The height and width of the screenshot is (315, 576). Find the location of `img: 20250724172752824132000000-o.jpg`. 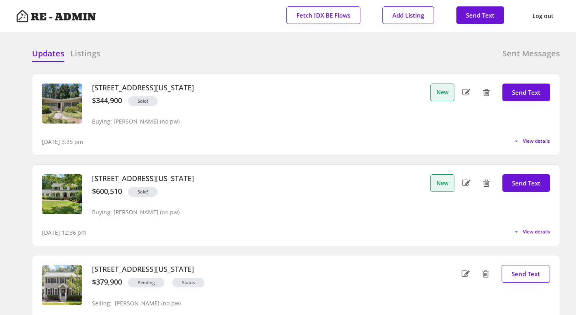

img: 20250724172752824132000000-o.jpg is located at coordinates (62, 285).